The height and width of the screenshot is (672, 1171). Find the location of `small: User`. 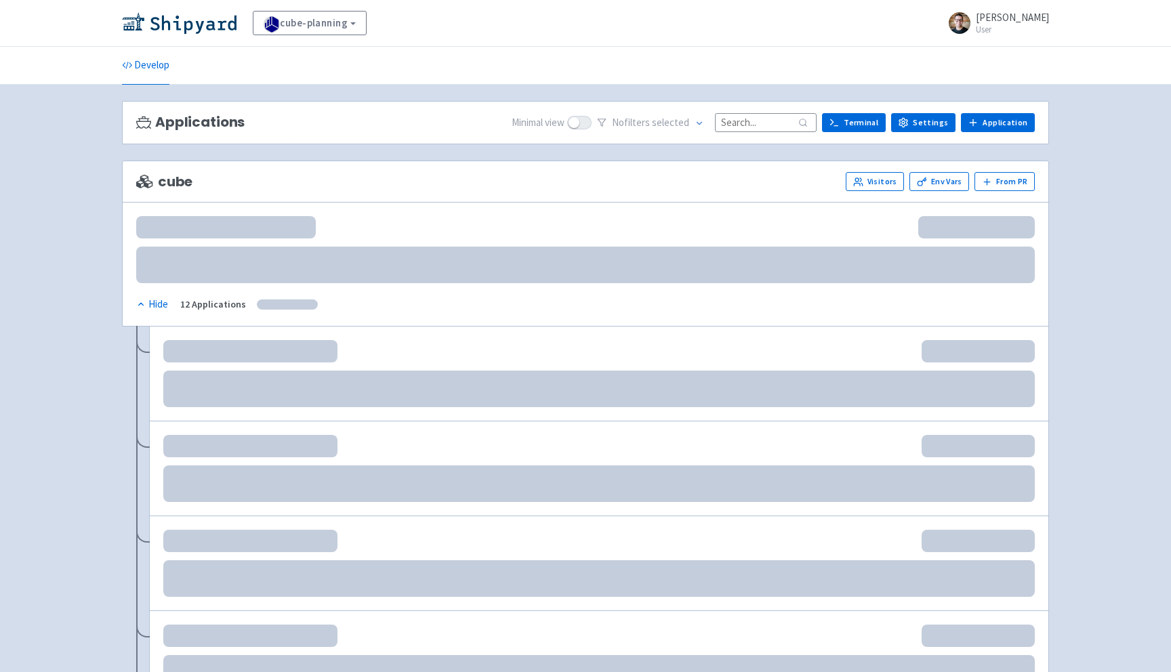

small: User is located at coordinates (1012, 29).